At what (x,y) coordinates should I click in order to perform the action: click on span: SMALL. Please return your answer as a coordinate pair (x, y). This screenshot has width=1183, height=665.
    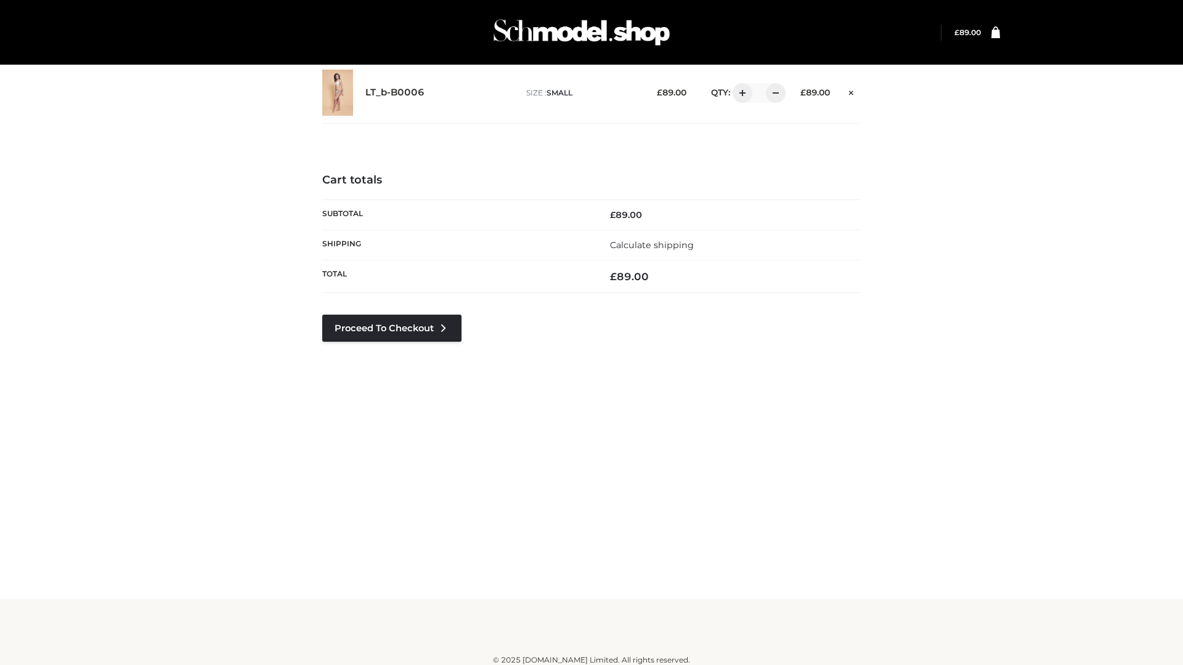
    Looking at the image, I should click on (559, 92).